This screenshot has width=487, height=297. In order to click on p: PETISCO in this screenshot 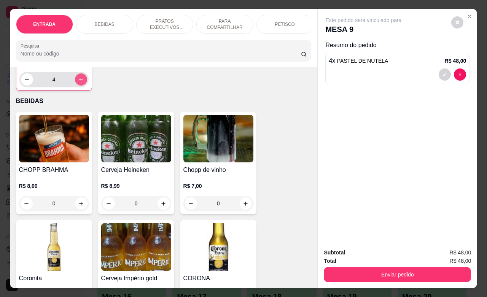, I will do `click(285, 24)`.